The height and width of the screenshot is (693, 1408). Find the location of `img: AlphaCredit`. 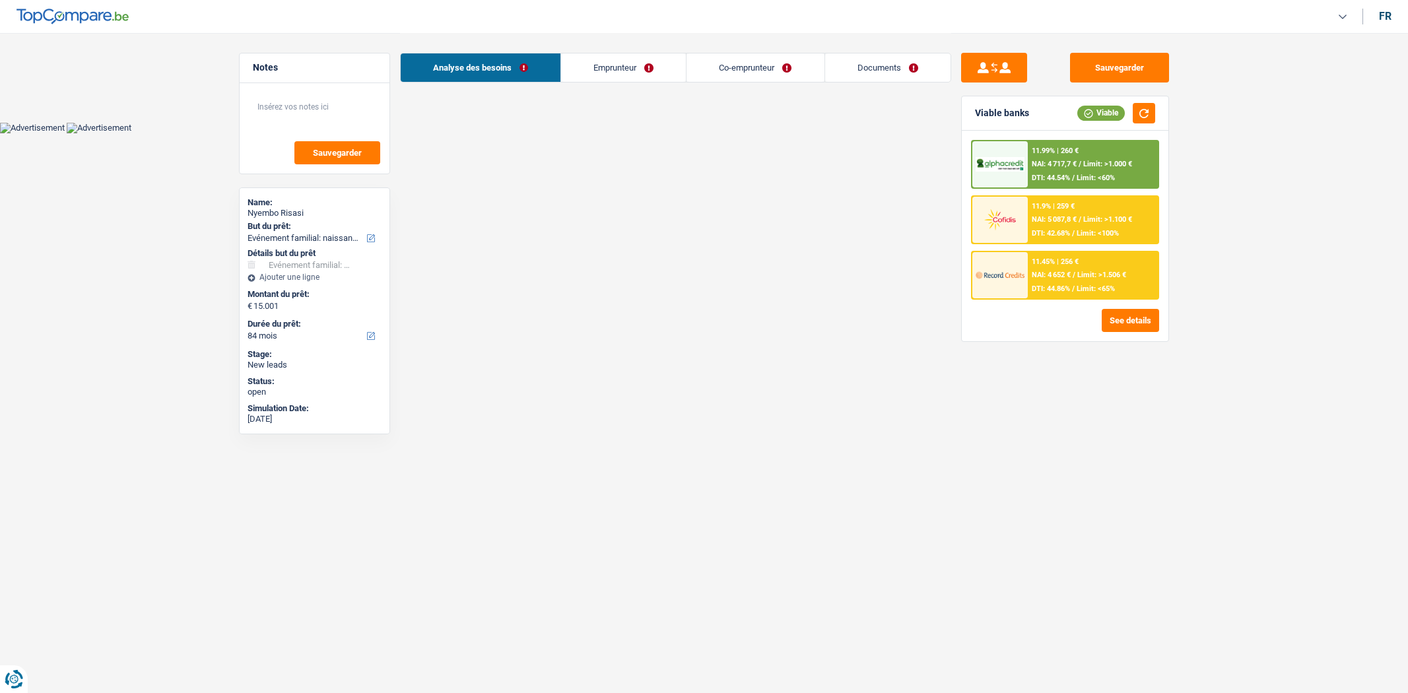

img: AlphaCredit is located at coordinates (1000, 164).